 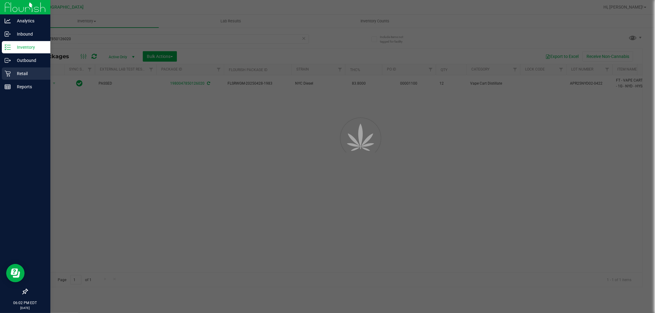 I want to click on p: Reports, so click(x=29, y=87).